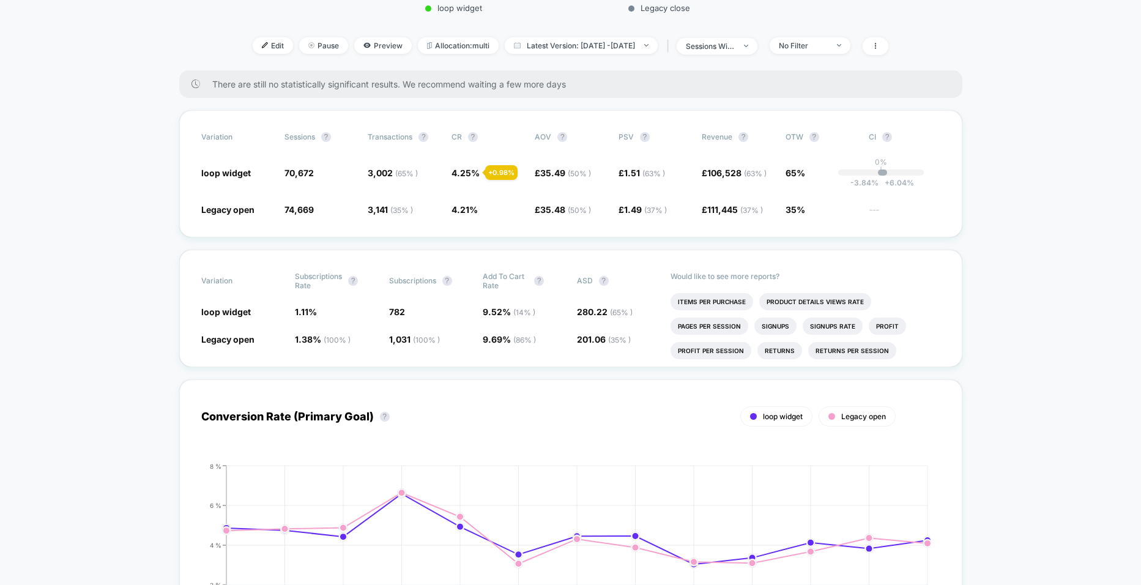  What do you see at coordinates (458, 45) in the screenshot?
I see `span: Allocation: multi` at bounding box center [458, 45].